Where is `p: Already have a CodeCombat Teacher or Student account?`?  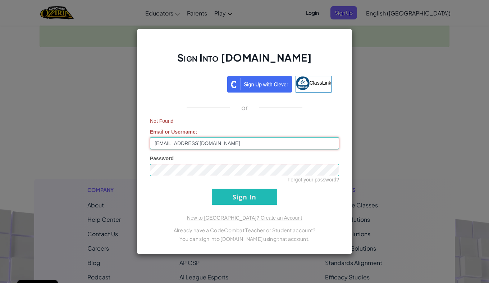
p: Already have a CodeCombat Teacher or Student account? is located at coordinates (244, 230).